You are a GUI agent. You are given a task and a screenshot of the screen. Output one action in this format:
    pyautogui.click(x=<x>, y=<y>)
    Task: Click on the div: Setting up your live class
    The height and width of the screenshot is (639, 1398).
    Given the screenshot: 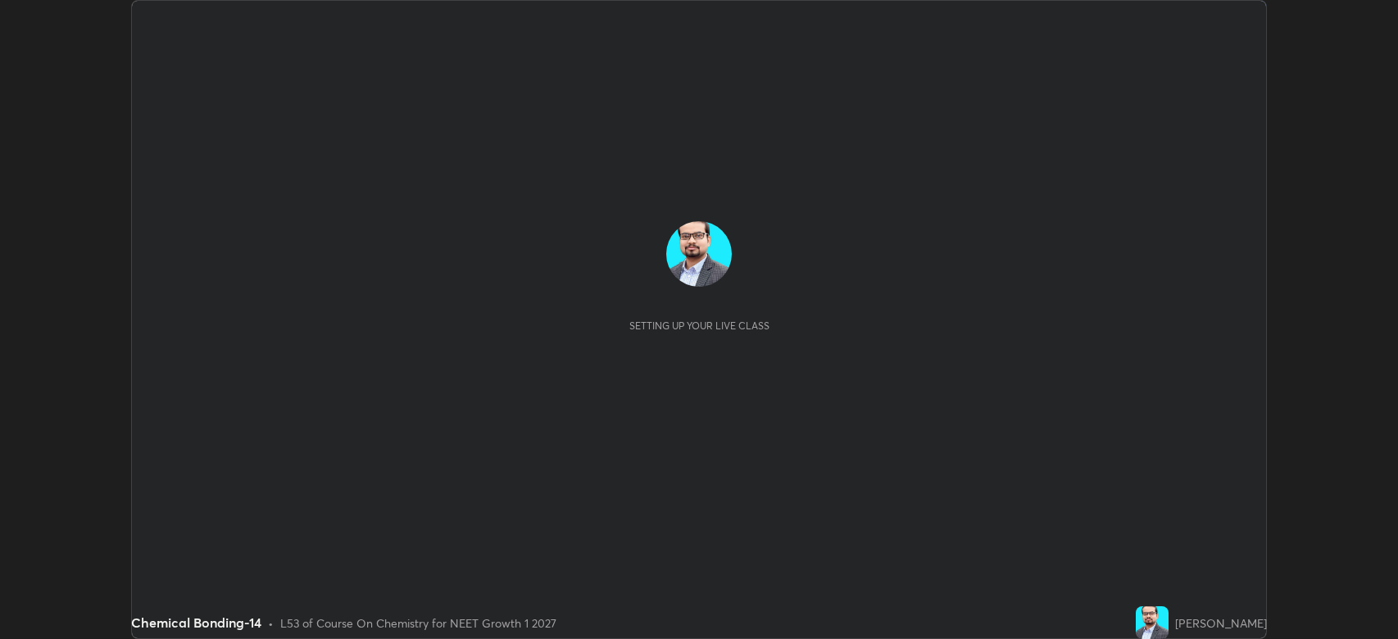 What is the action you would take?
    pyautogui.click(x=699, y=325)
    